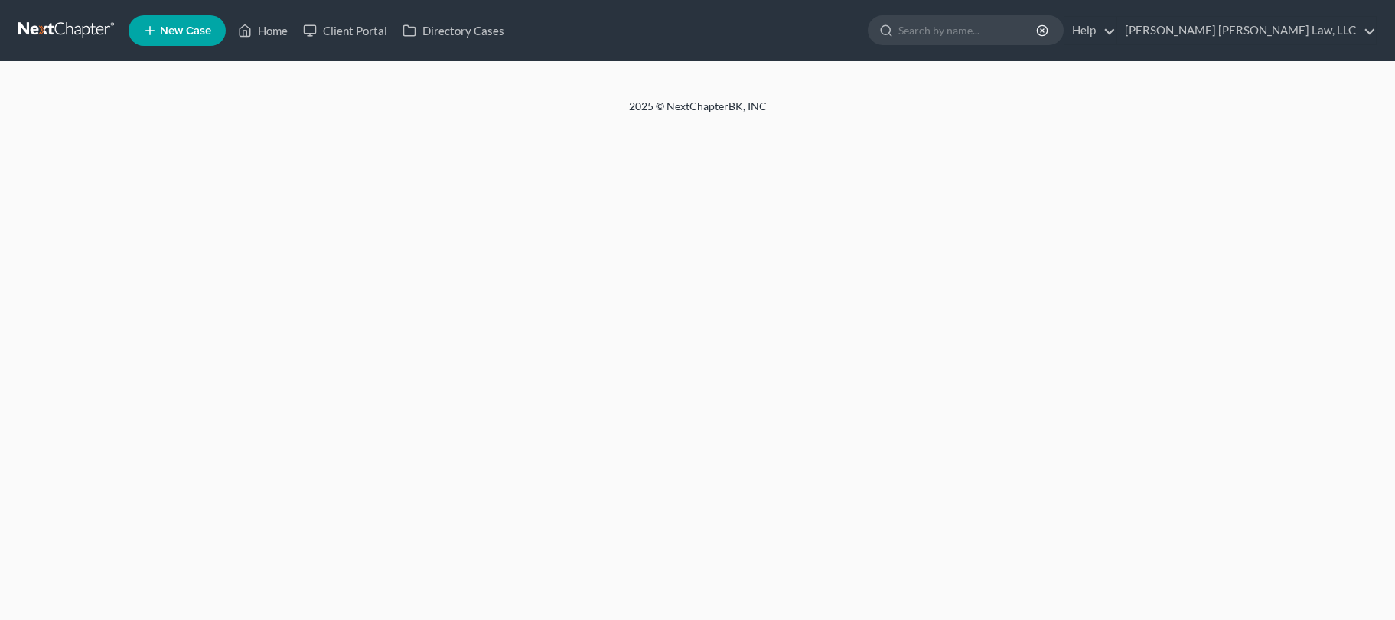 The image size is (1395, 620). Describe the element at coordinates (698, 113) in the screenshot. I see `div: 2025 © NextChapterBK, INC` at that location.